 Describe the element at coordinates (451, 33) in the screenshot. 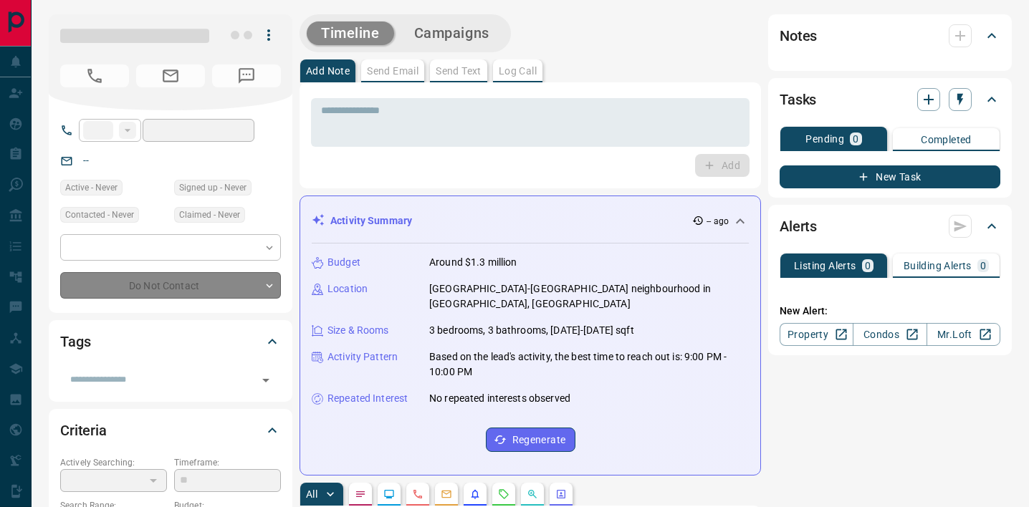

I see `button: Campaigns` at that location.